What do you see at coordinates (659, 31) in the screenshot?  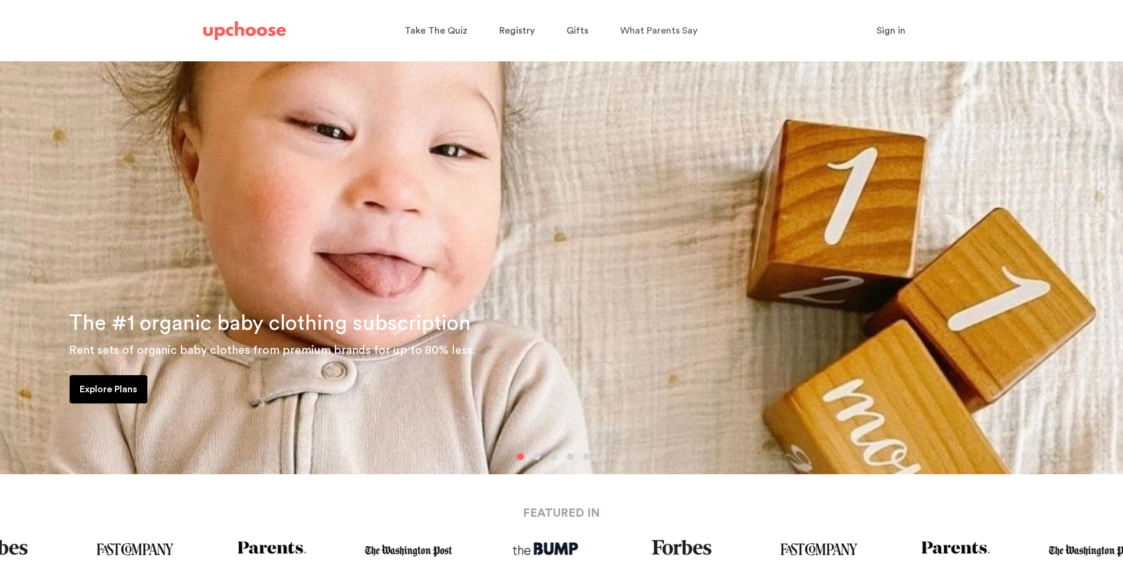 I see `span: What Parents Say` at bounding box center [659, 31].